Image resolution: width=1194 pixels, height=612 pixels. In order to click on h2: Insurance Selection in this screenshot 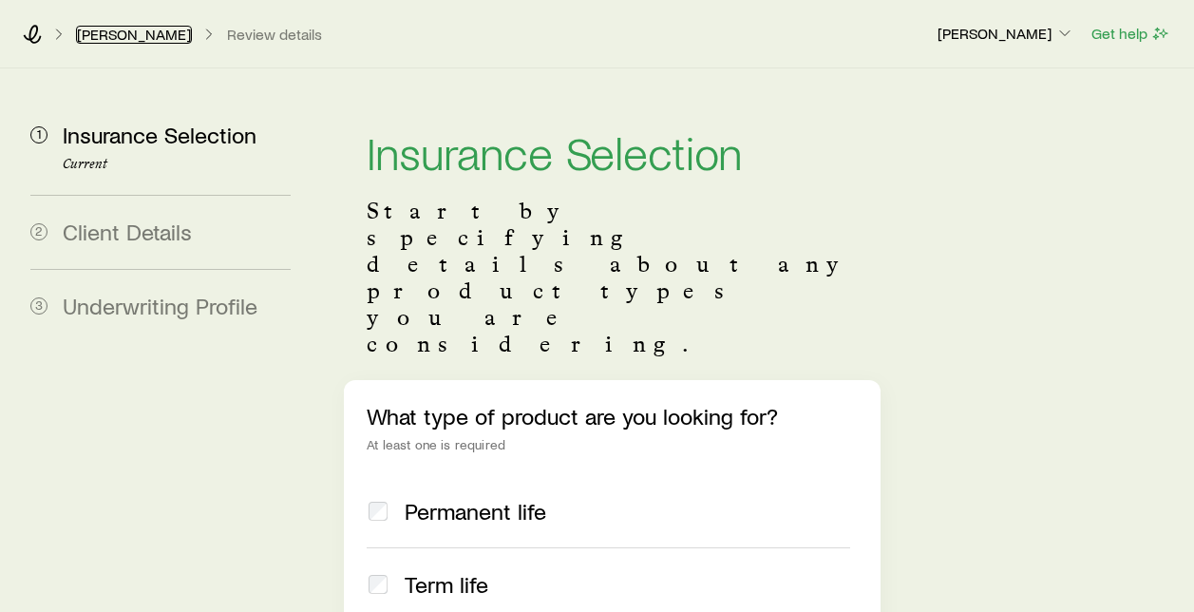, I will do `click(612, 152)`.